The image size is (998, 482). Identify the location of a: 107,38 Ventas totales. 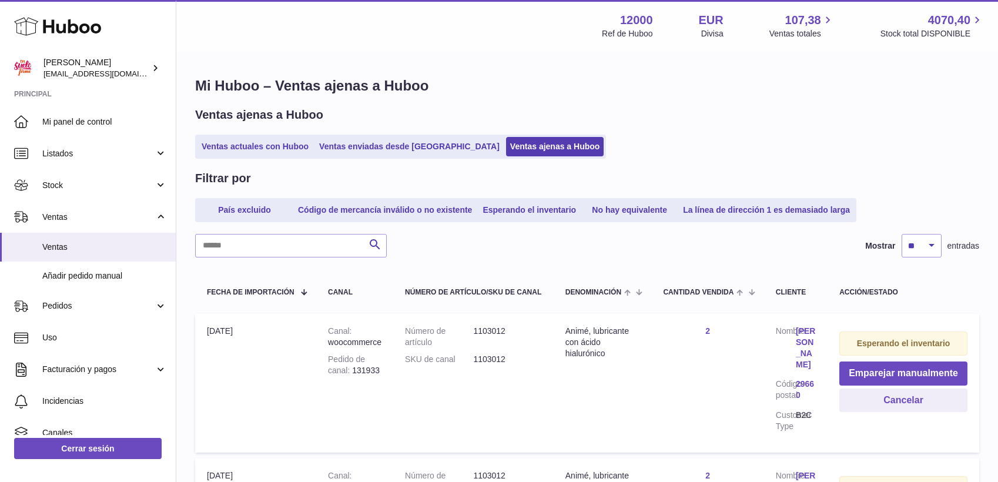
(802, 26).